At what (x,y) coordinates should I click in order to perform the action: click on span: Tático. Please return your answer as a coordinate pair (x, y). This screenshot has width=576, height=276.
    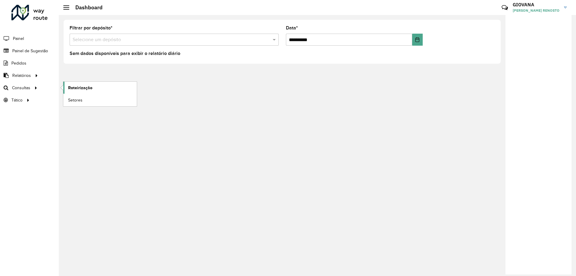
    Looking at the image, I should click on (17, 100).